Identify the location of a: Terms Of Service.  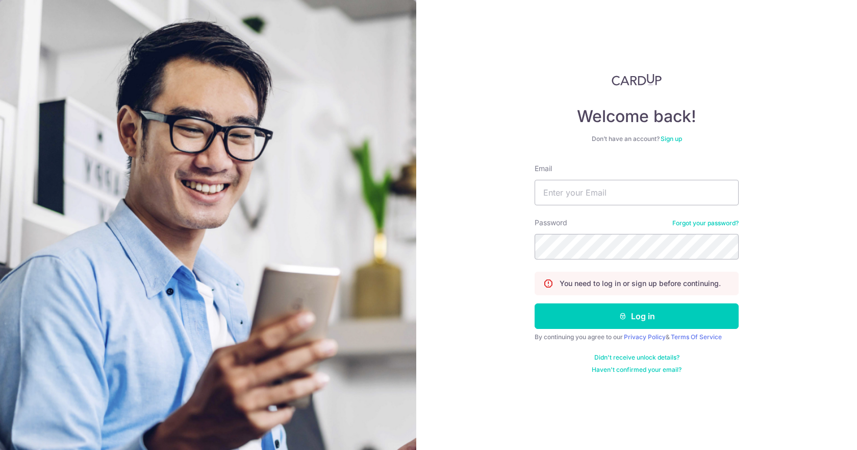
(696, 336).